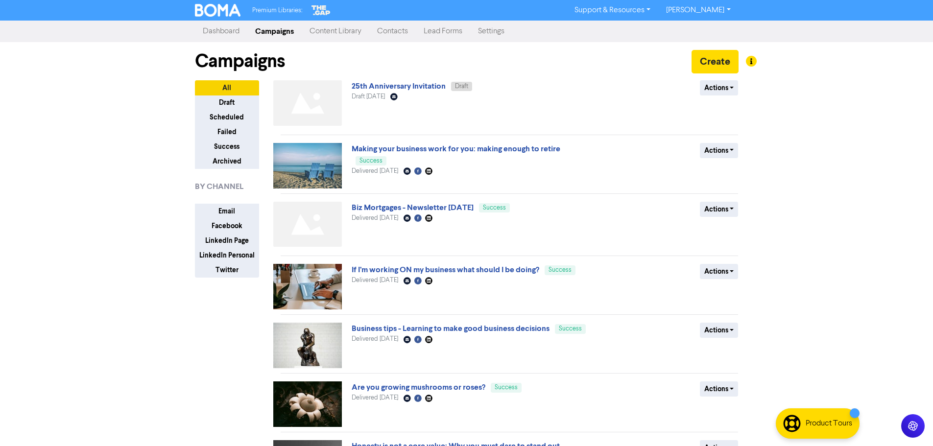 The width and height of the screenshot is (933, 446). What do you see at coordinates (277, 10) in the screenshot?
I see `span: Premium Libraries:` at bounding box center [277, 10].